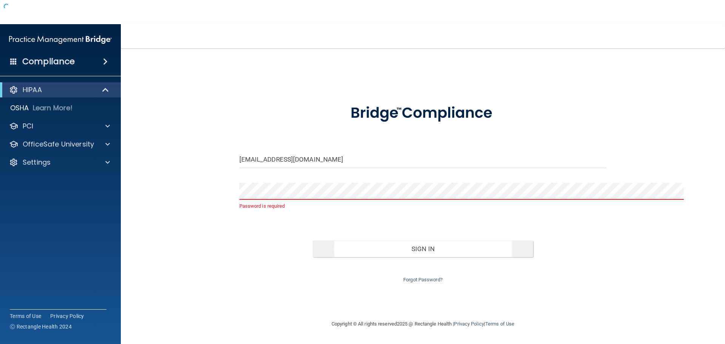 The width and height of the screenshot is (725, 344). Describe the element at coordinates (32, 90) in the screenshot. I see `p: HIPAA` at that location.